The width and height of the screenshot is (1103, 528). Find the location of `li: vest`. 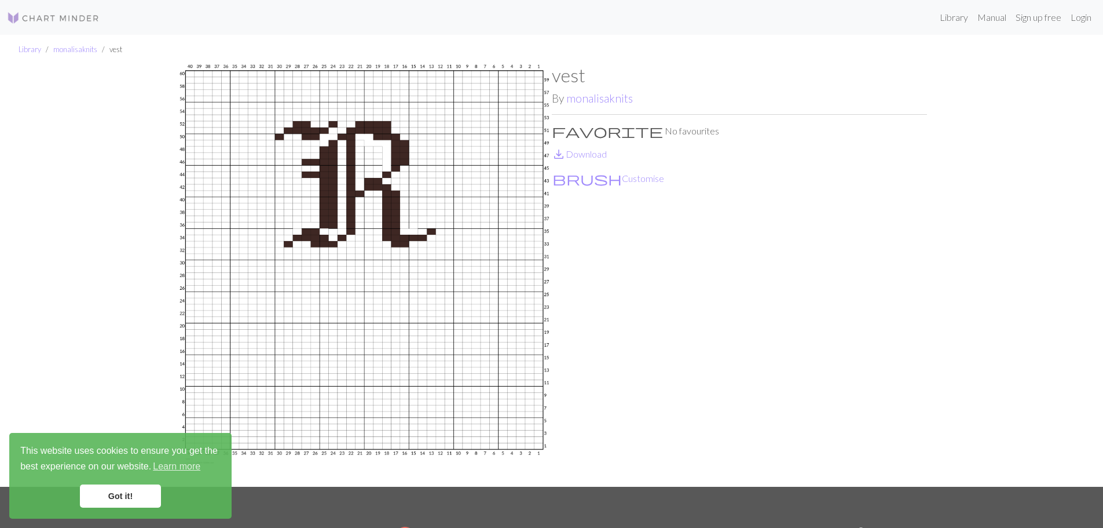

li: vest is located at coordinates (109, 49).